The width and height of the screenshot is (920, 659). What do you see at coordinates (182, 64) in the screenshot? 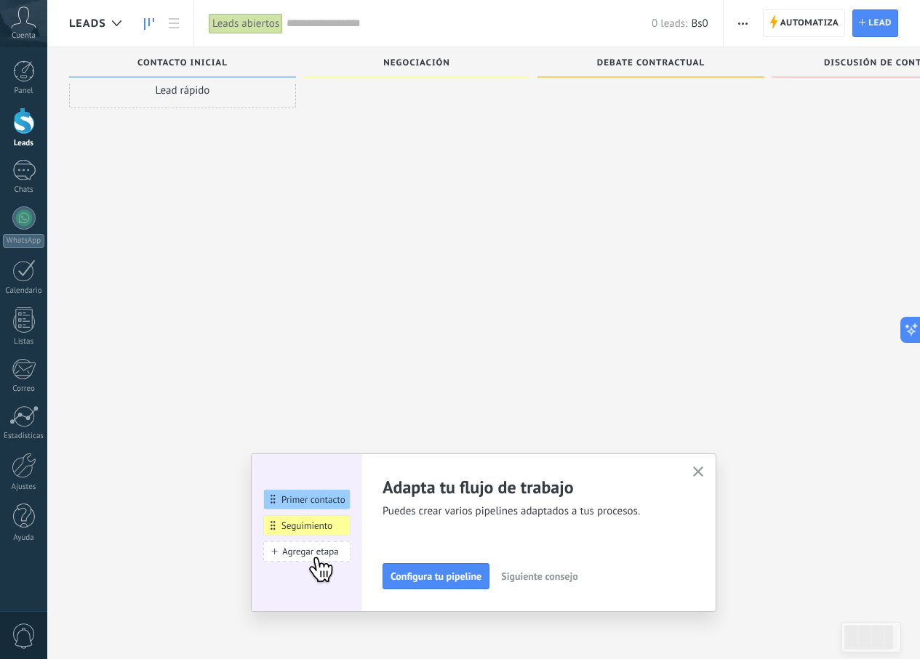
I see `div: Contacto inicial` at bounding box center [182, 64].